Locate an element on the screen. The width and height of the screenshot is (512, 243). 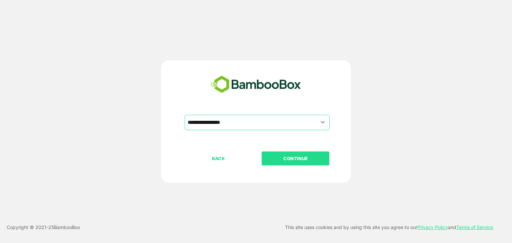
button: CONTINUE is located at coordinates (295, 159).